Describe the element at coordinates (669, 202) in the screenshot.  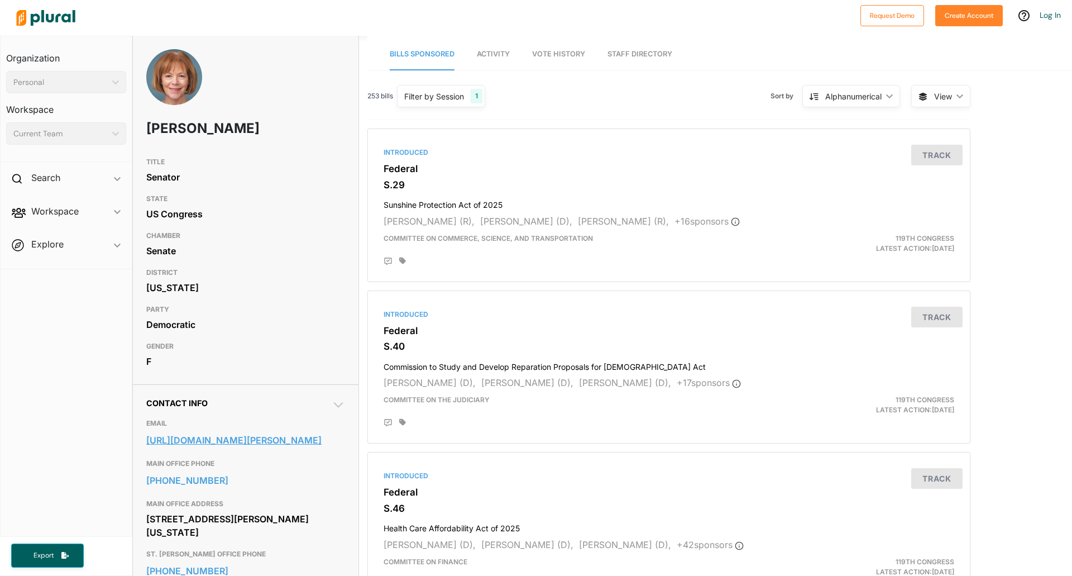
I see `h4: Sunshine Protection Act of 2025` at that location.